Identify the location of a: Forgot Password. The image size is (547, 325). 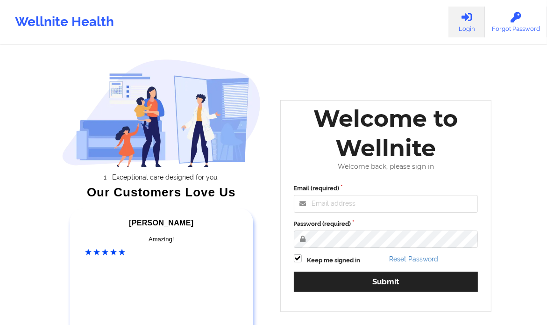
(515, 22).